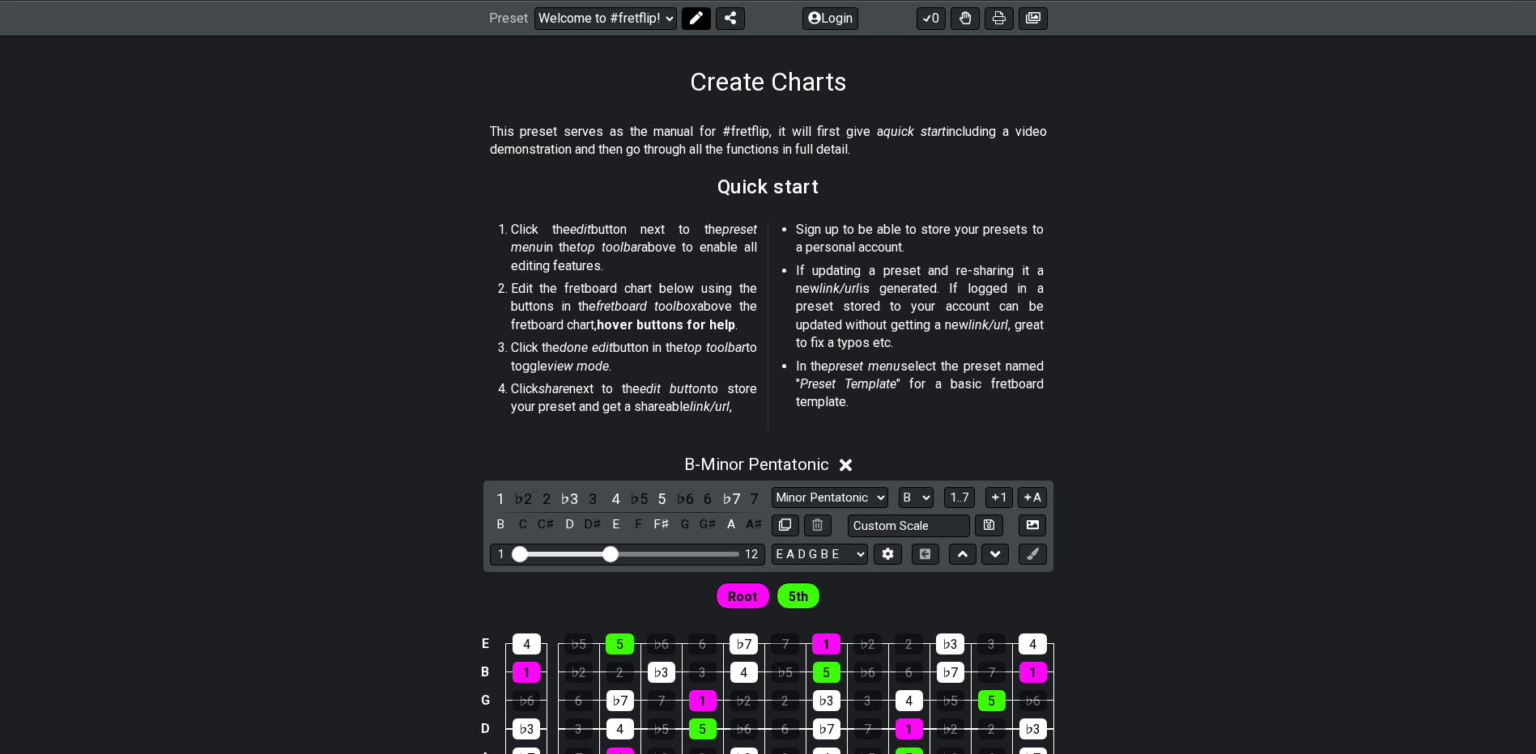  Describe the element at coordinates (586, 347) in the screenshot. I see `em: done edit` at that location.